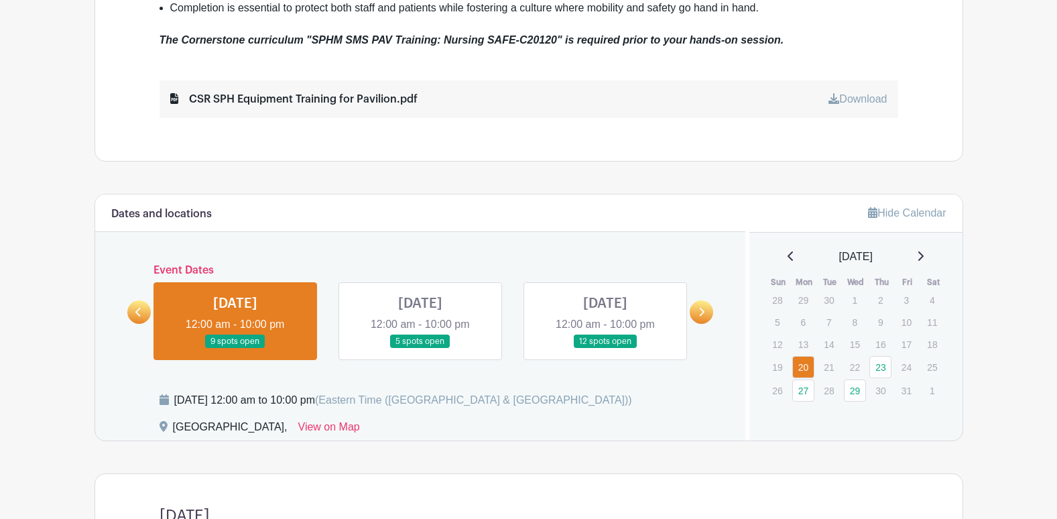 This screenshot has height=519, width=1057. I want to click on p: 2, so click(880, 300).